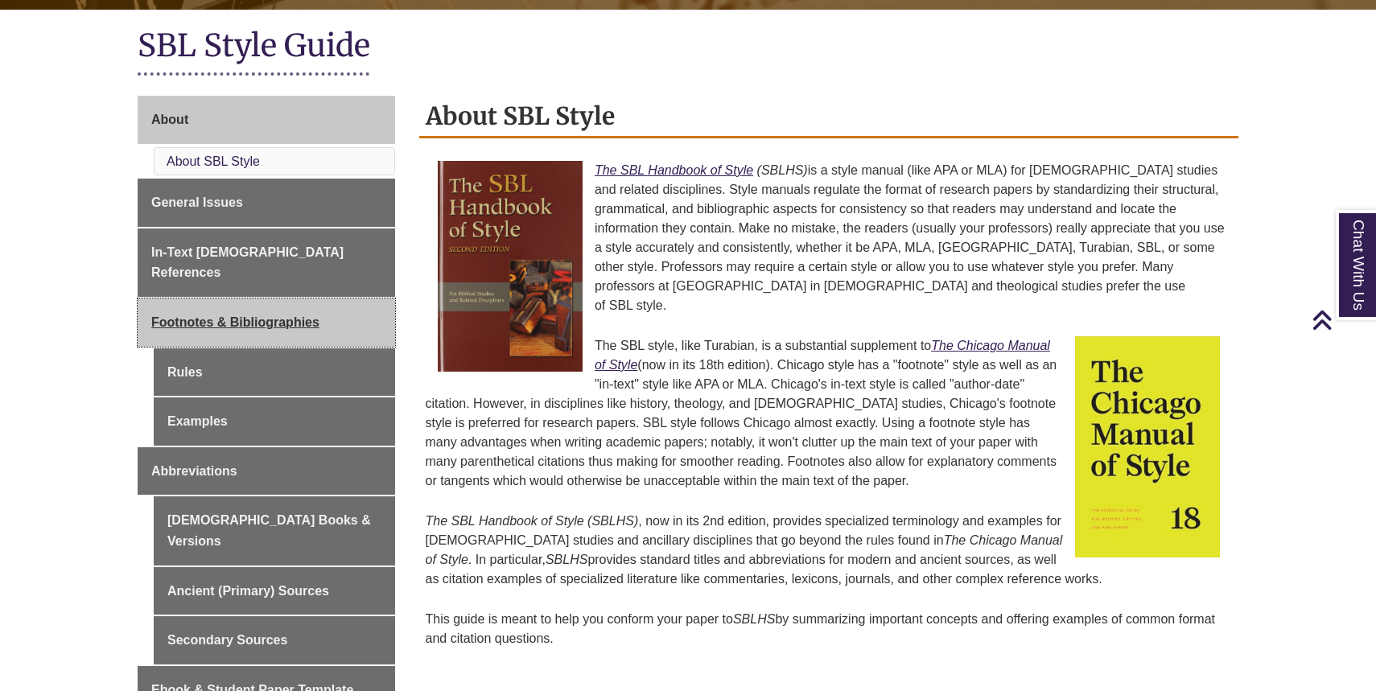 This screenshot has height=691, width=1376. I want to click on a: About SBL Style, so click(213, 161).